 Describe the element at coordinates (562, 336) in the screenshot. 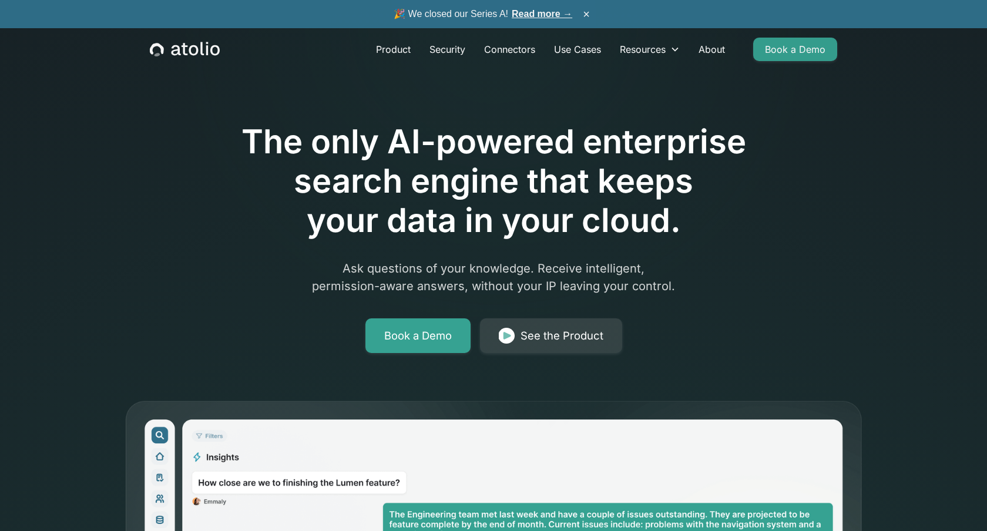

I see `div: See the Product` at that location.